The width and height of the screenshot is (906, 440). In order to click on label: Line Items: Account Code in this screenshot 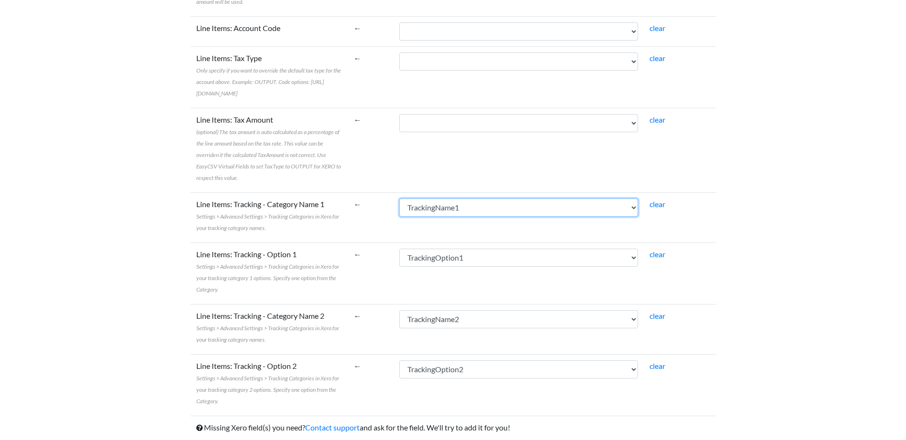, I will do `click(238, 28)`.